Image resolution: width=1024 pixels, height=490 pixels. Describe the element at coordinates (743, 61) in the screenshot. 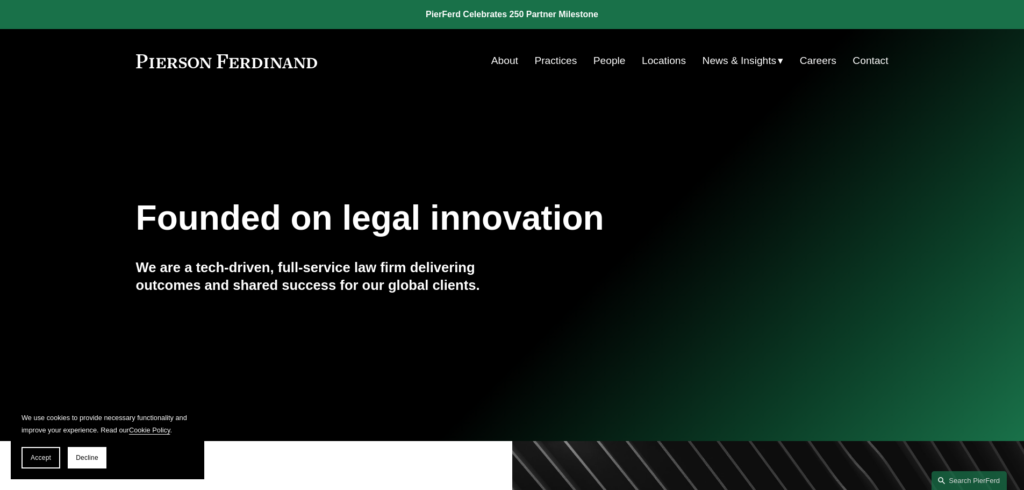

I see `a: folder dropdown` at that location.